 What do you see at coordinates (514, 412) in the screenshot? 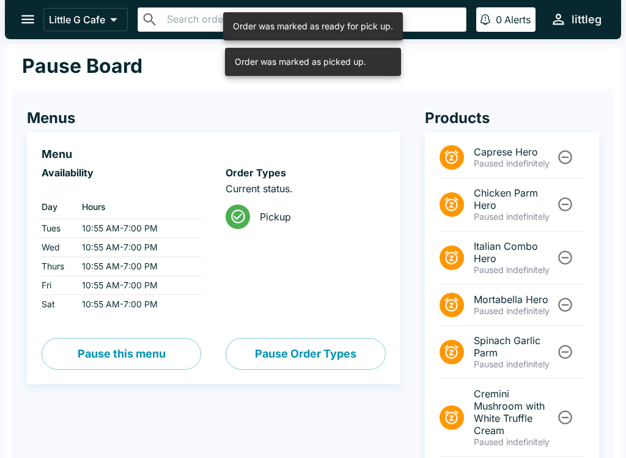
I see `span: Cremini Mushroom with White Truffle Cream` at bounding box center [514, 412].